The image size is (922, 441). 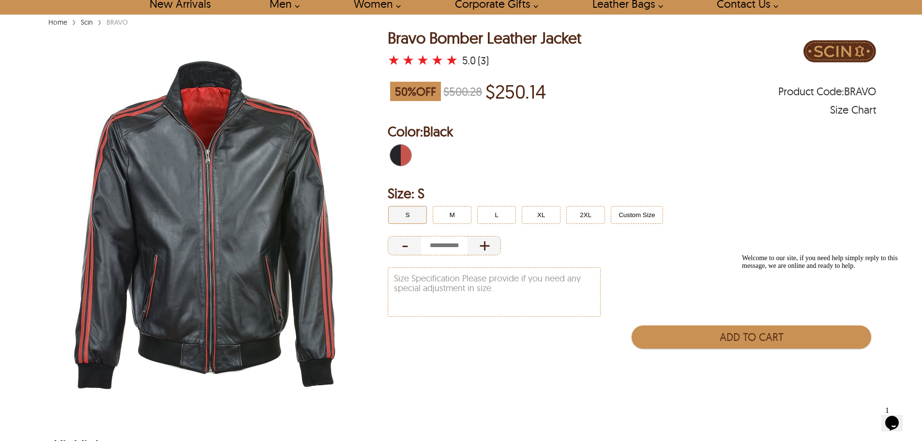 I want to click on img: Brand Logo PDP Image, so click(x=839, y=51).